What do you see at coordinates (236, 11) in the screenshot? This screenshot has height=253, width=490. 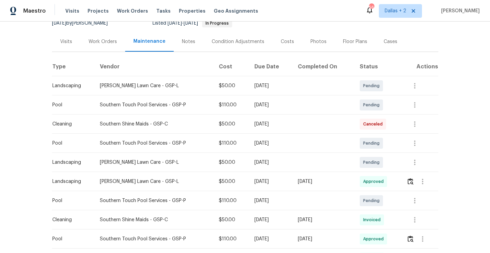 I see `span: Geo Assignments` at bounding box center [236, 11].